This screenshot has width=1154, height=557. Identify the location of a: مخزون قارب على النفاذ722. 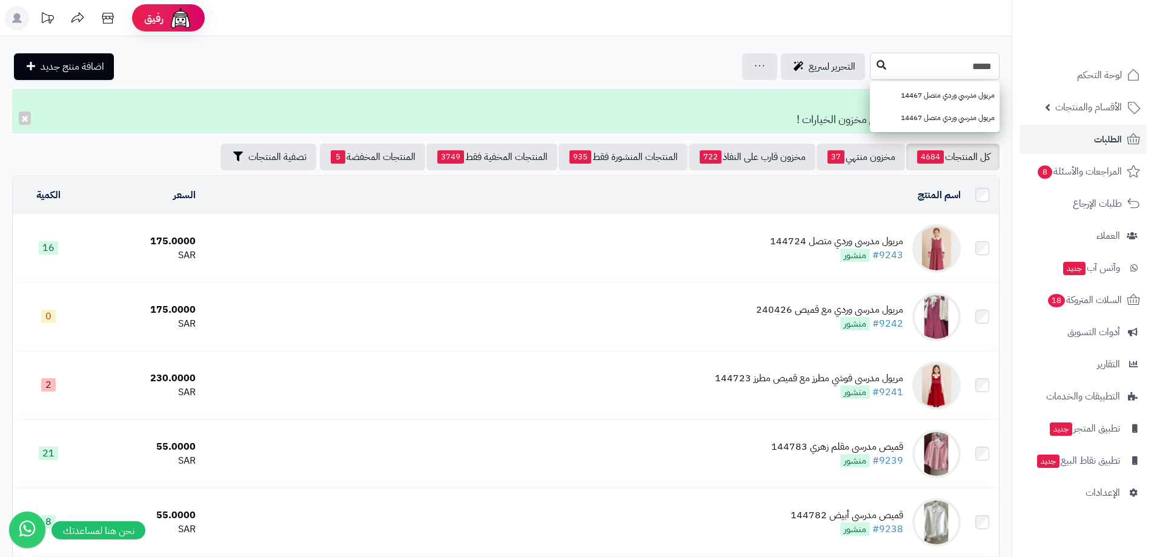
(752, 157).